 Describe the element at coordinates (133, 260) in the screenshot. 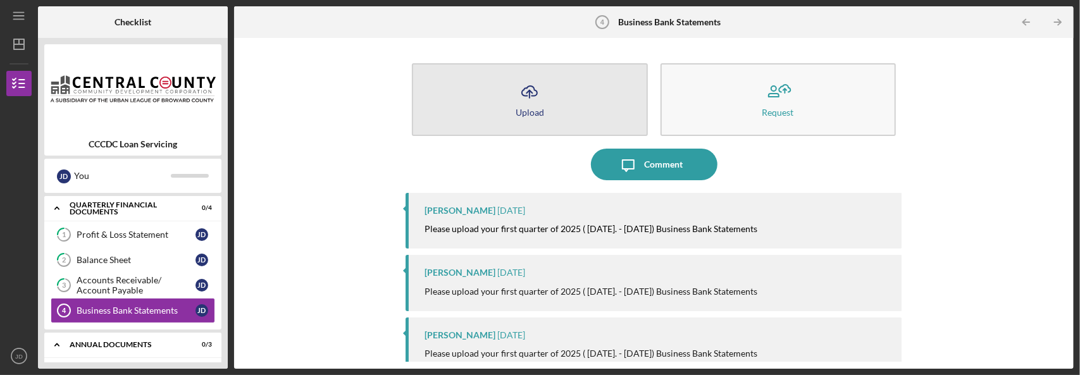

I see `a: 2Balance SheetJD` at that location.